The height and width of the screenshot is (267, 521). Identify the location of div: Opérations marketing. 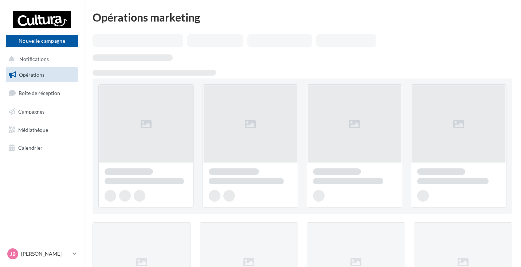
(303, 17).